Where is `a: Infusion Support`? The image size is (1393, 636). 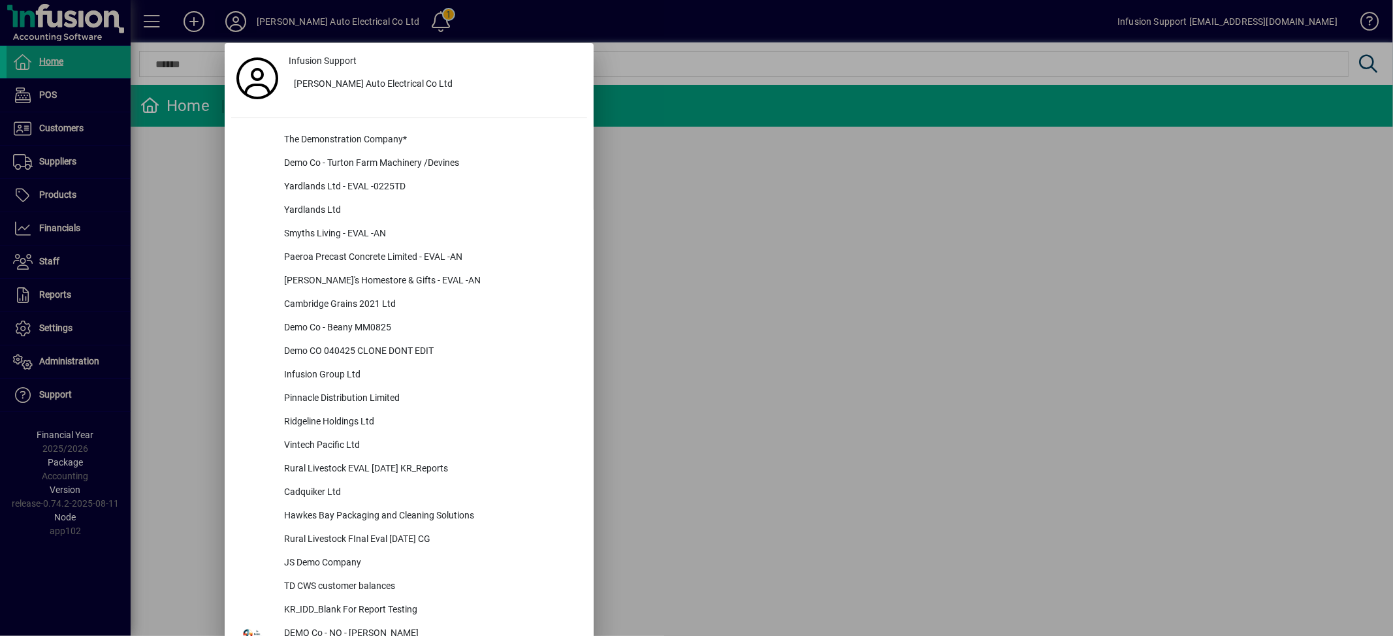 a: Infusion Support is located at coordinates (435, 61).